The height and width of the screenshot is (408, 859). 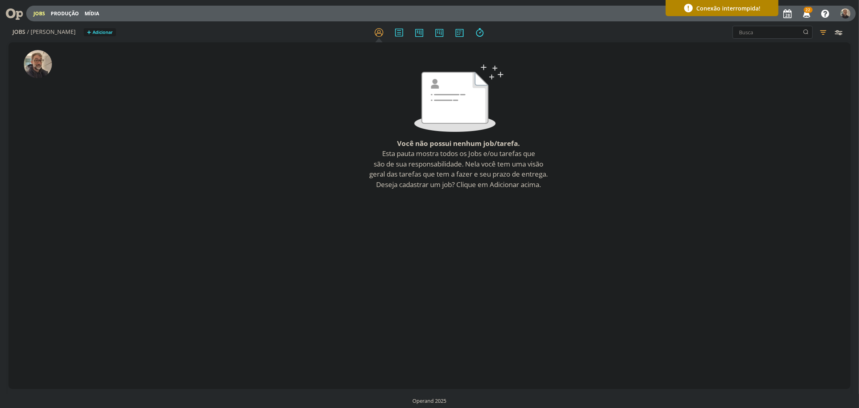 I want to click on img: Sem resultados, so click(x=459, y=98).